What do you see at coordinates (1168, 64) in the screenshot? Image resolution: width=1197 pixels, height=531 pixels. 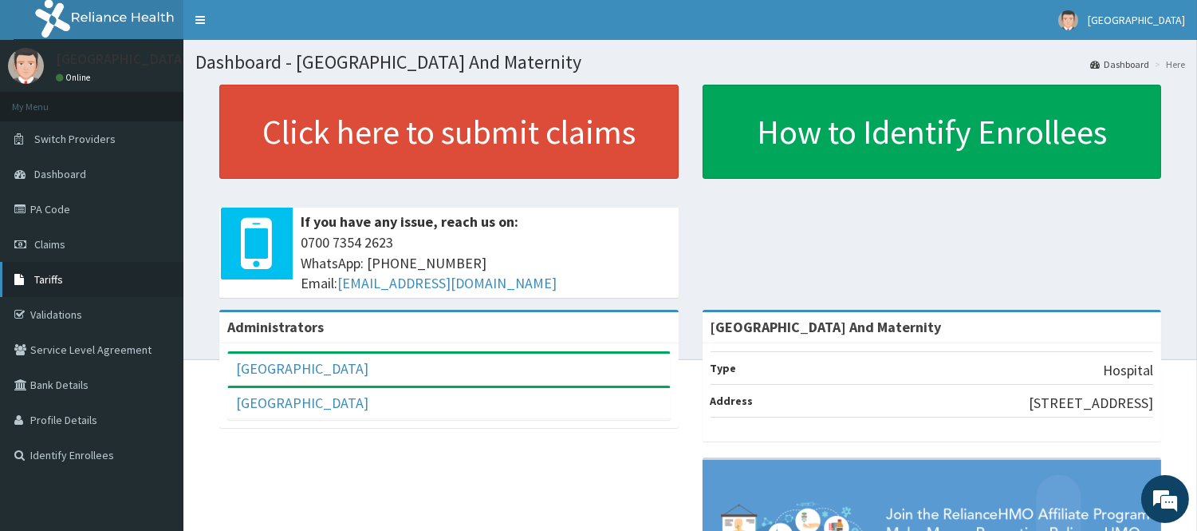 I see `li: Here` at bounding box center [1168, 64].